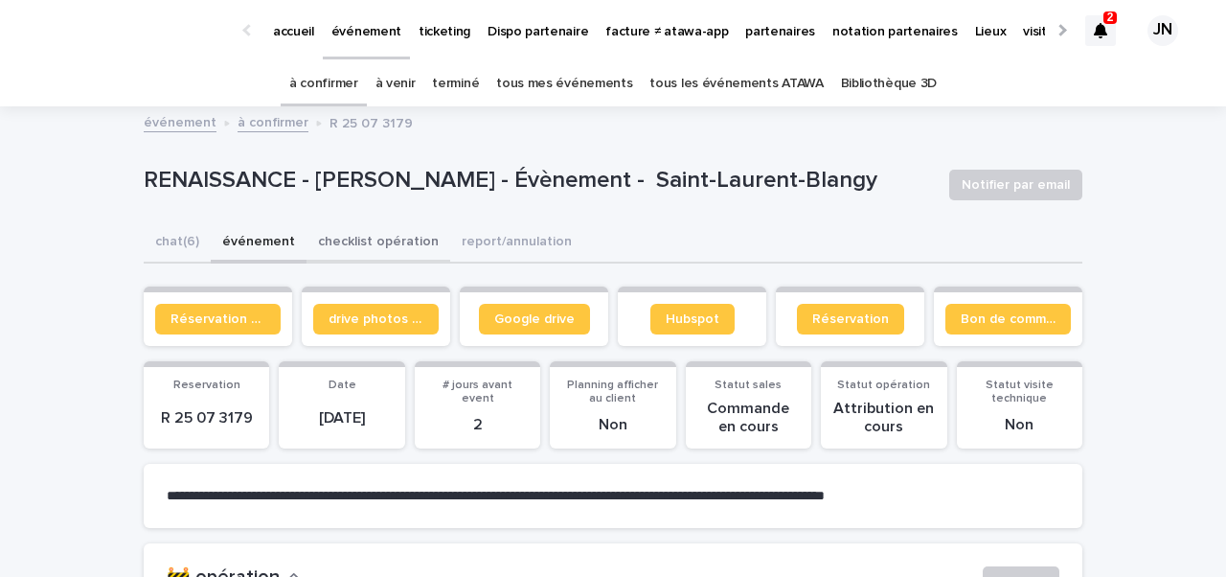 This screenshot has height=577, width=1226. Describe the element at coordinates (1015, 185) in the screenshot. I see `button: Notifier par email` at that location.